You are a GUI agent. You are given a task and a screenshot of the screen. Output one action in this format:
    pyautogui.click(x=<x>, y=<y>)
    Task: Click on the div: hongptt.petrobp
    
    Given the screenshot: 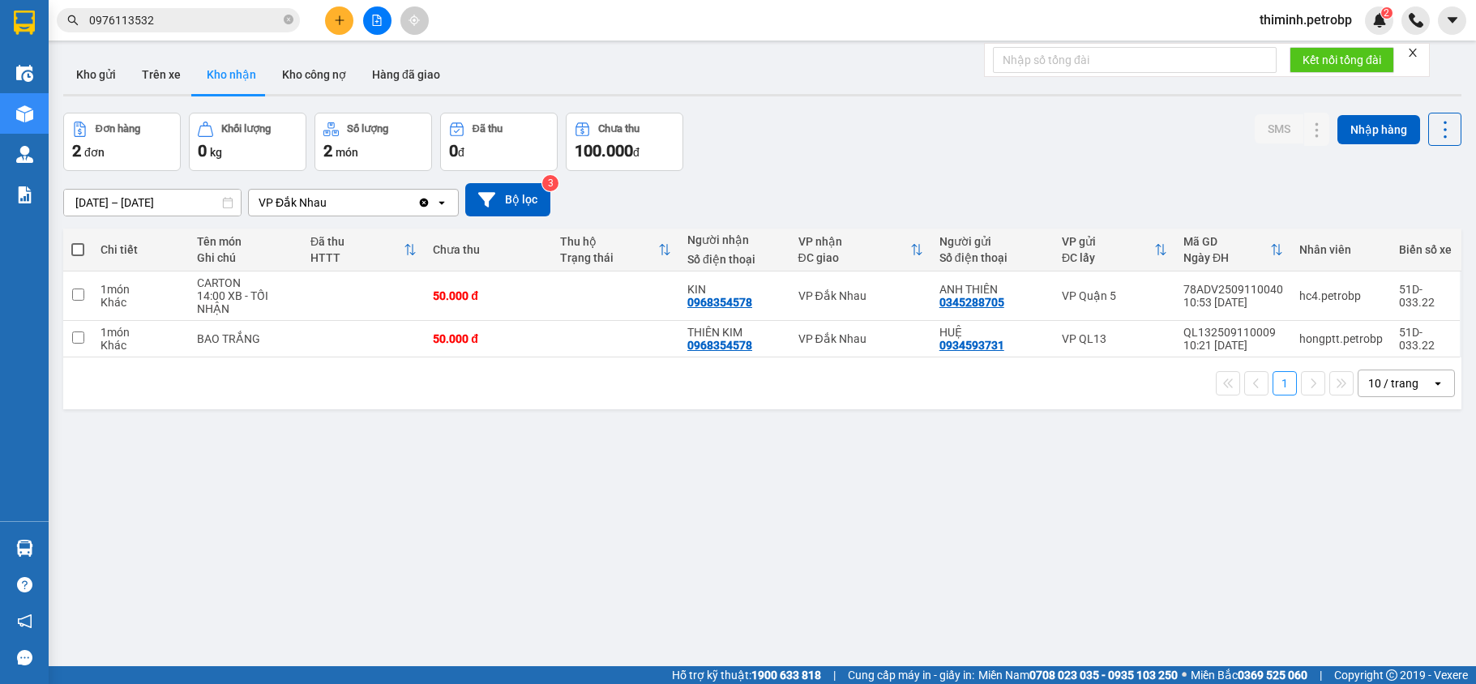 What is the action you would take?
    pyautogui.click(x=1341, y=339)
    